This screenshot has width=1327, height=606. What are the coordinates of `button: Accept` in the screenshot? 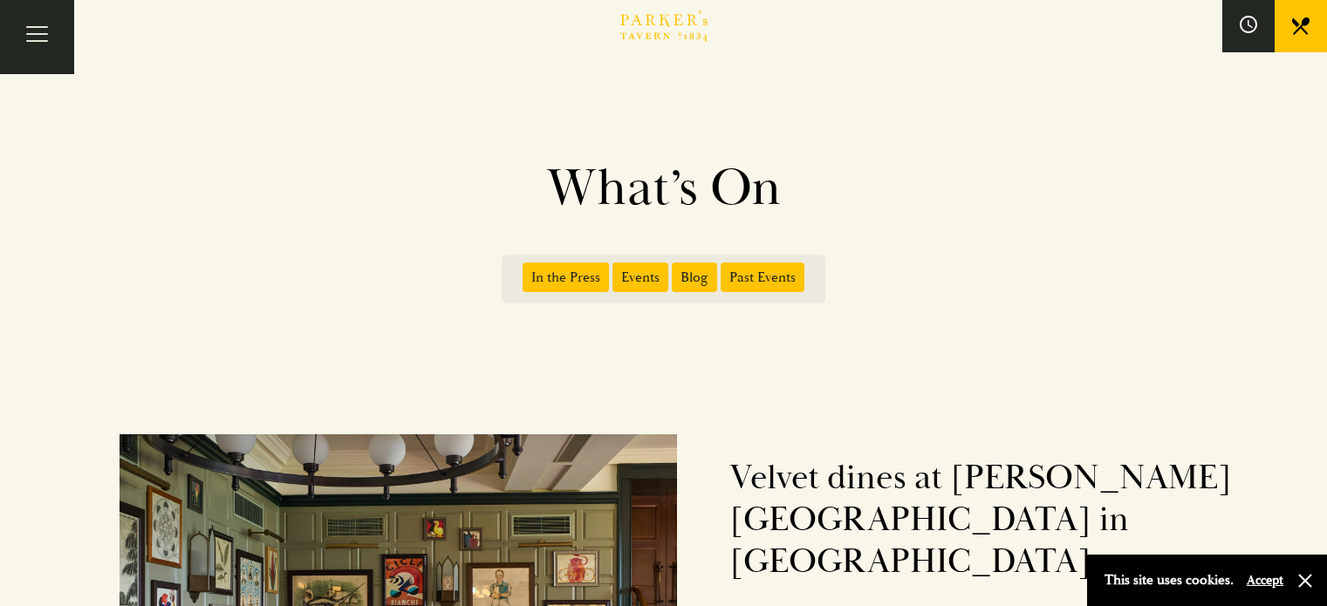 It's located at (1265, 580).